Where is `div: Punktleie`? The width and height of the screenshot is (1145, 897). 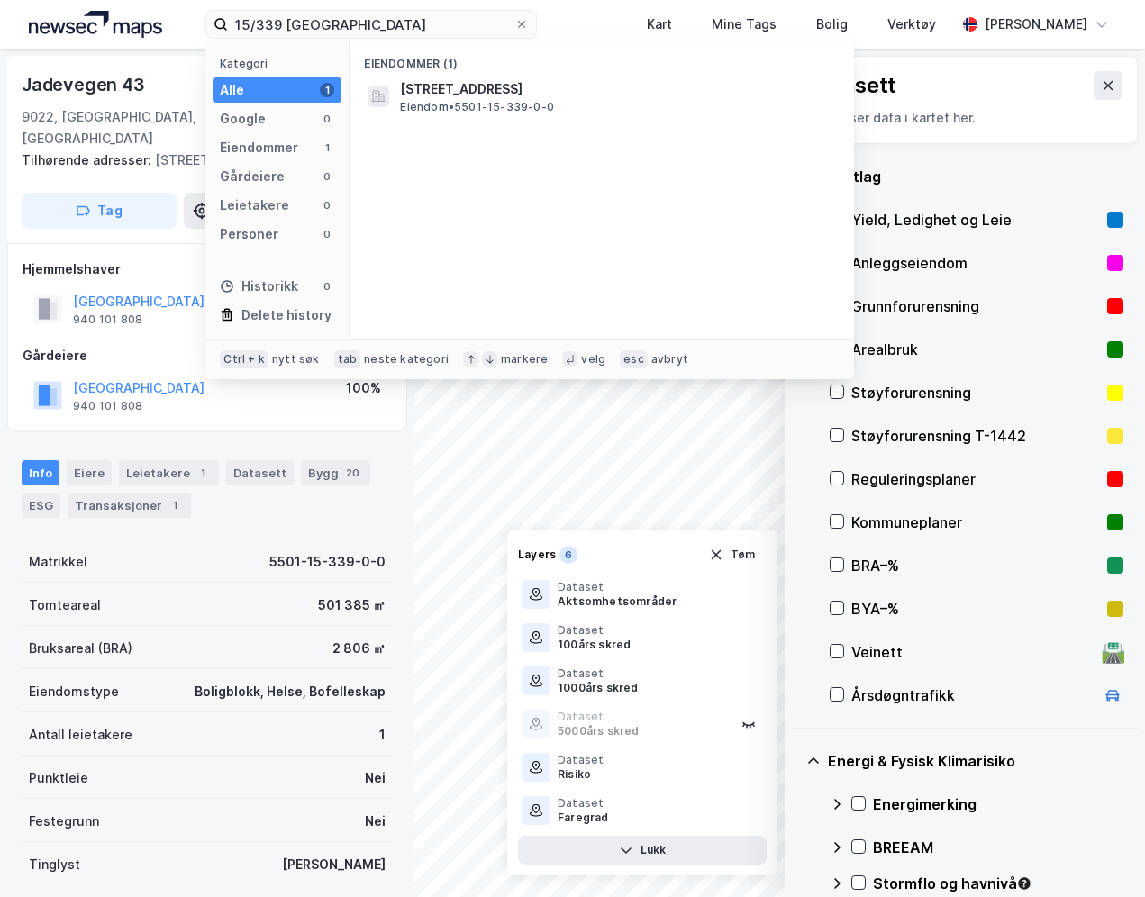
div: Punktleie is located at coordinates (59, 778).